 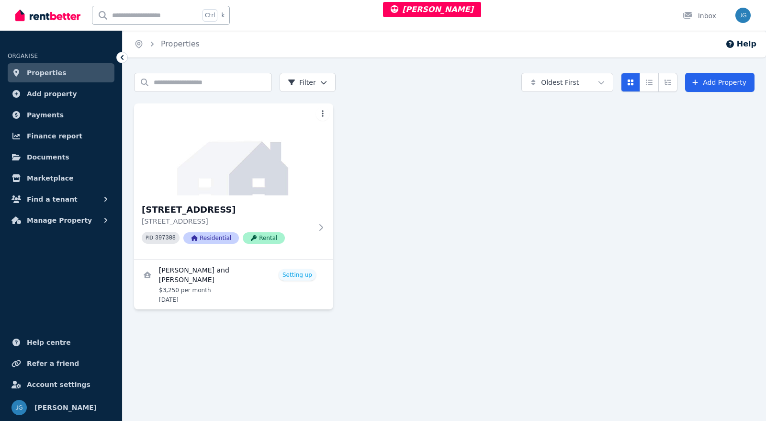 I want to click on a: Finance report, so click(x=61, y=136).